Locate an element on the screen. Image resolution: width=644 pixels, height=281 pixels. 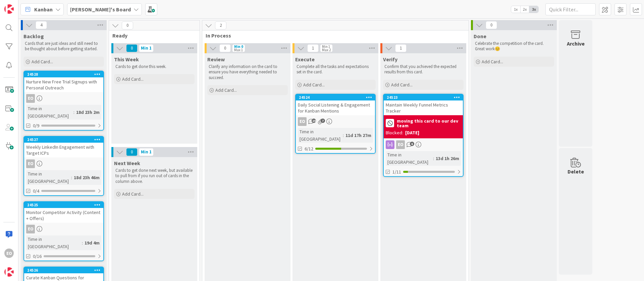
p: Cards that are just ideas and still need to be thought about before getting started. is located at coordinates (64, 46).